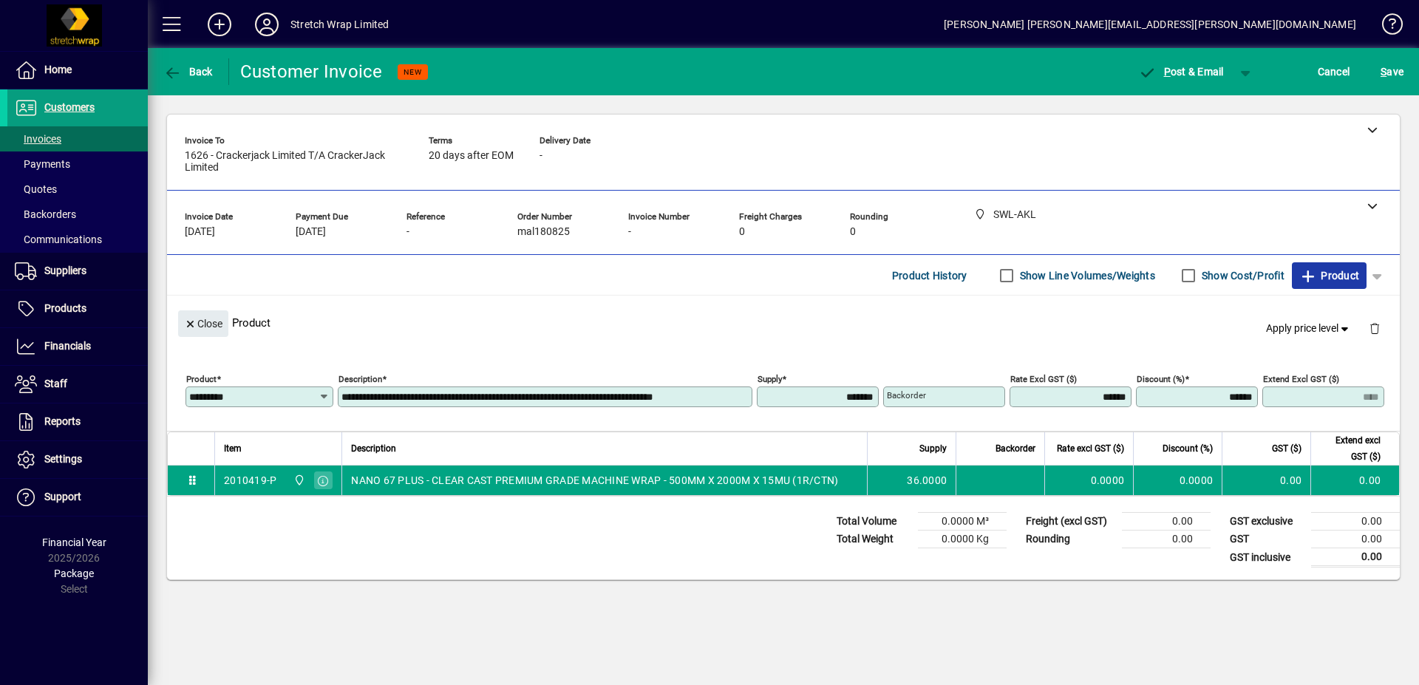  I want to click on div: 2010419-P, so click(250, 480).